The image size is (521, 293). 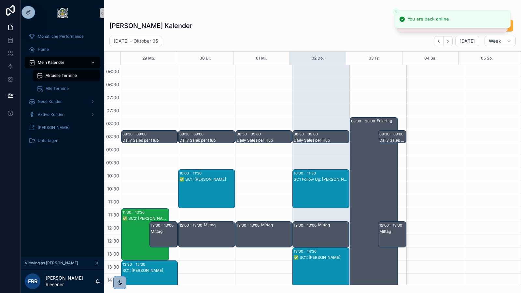 What do you see at coordinates (113, 71) in the screenshot?
I see `span: 06:00` at bounding box center [113, 71].